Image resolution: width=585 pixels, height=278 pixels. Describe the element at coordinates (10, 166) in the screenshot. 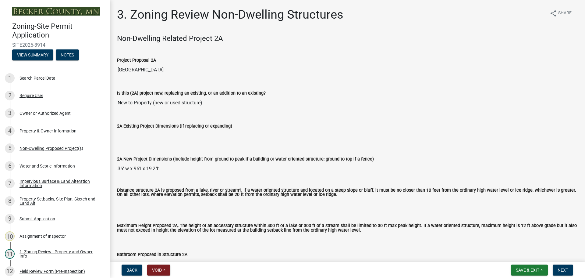

I see `div: 6` at that location.